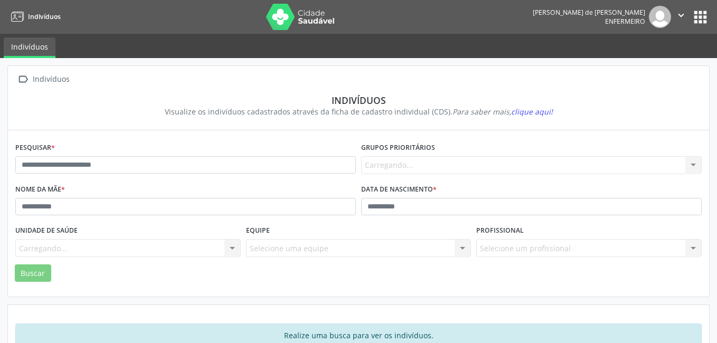 The image size is (717, 343). Describe the element at coordinates (502, 111) in the screenshot. I see `i: Para saber mais,` at that location.